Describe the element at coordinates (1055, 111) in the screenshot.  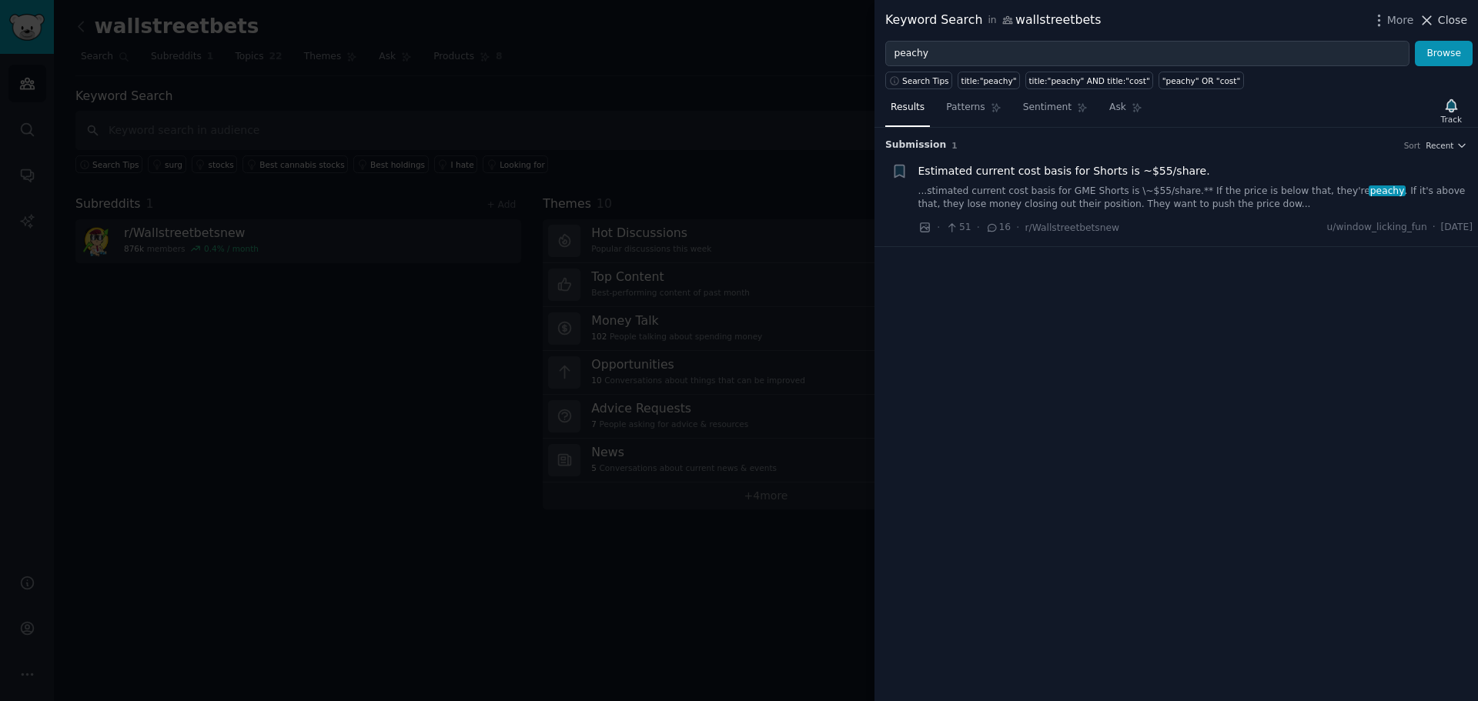
I see `a: Sentiment` at that location.